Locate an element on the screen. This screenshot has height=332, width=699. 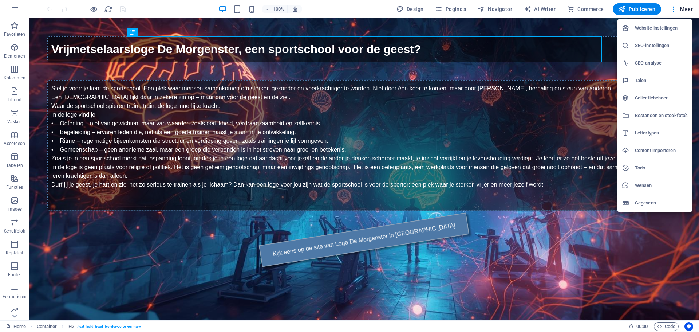
h6: Lettertypes is located at coordinates (661, 133).